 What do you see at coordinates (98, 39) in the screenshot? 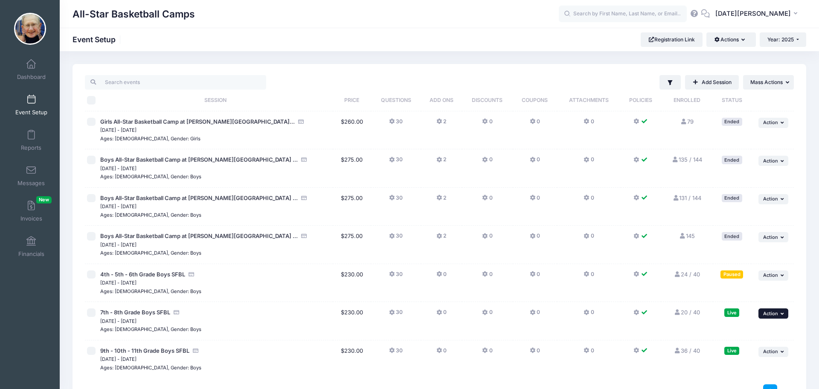
I see `h1: Event Setup` at bounding box center [98, 39].